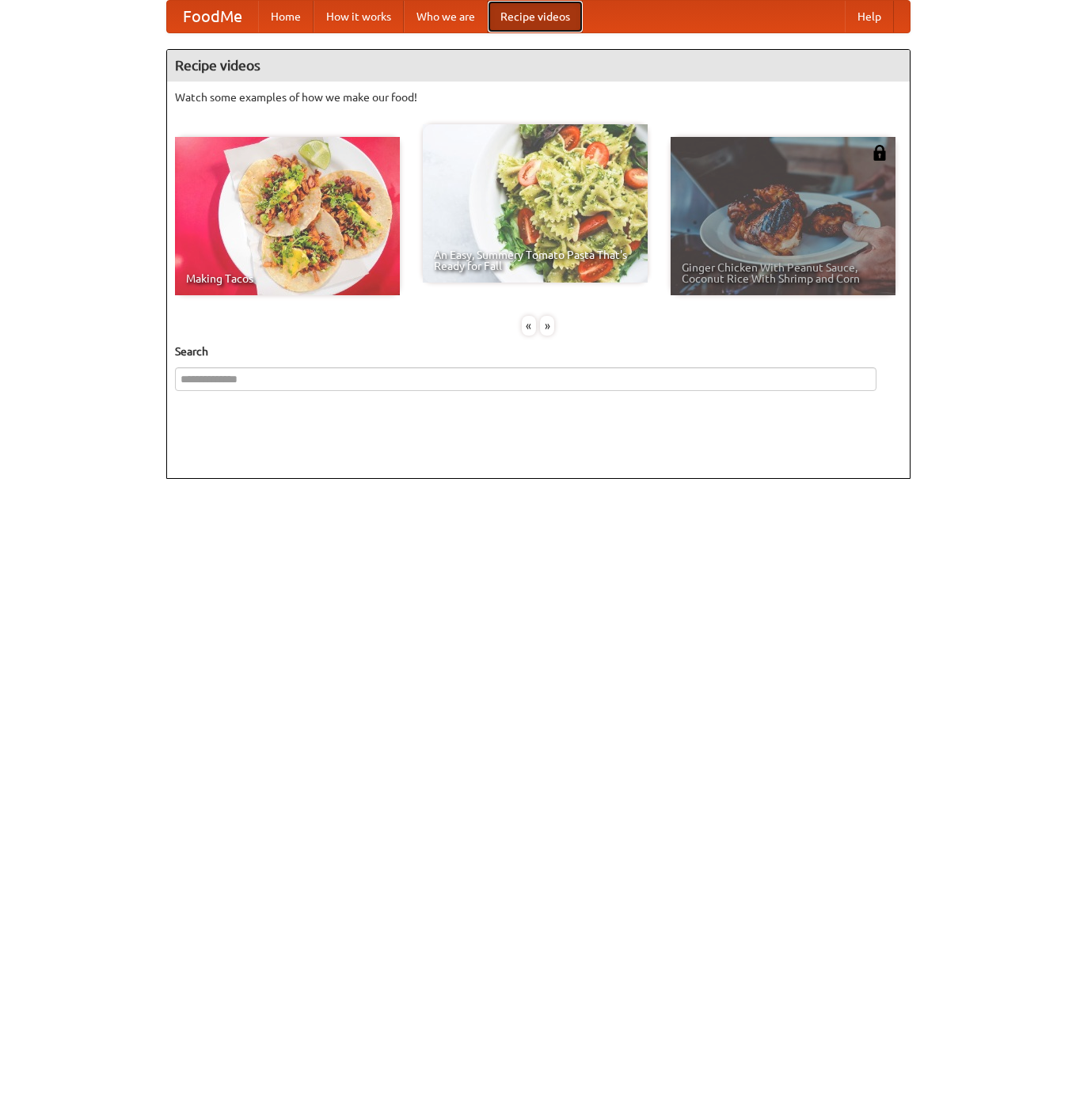 Image resolution: width=1076 pixels, height=1120 pixels. Describe the element at coordinates (539, 66) in the screenshot. I see `h4: Recipe videos` at that location.